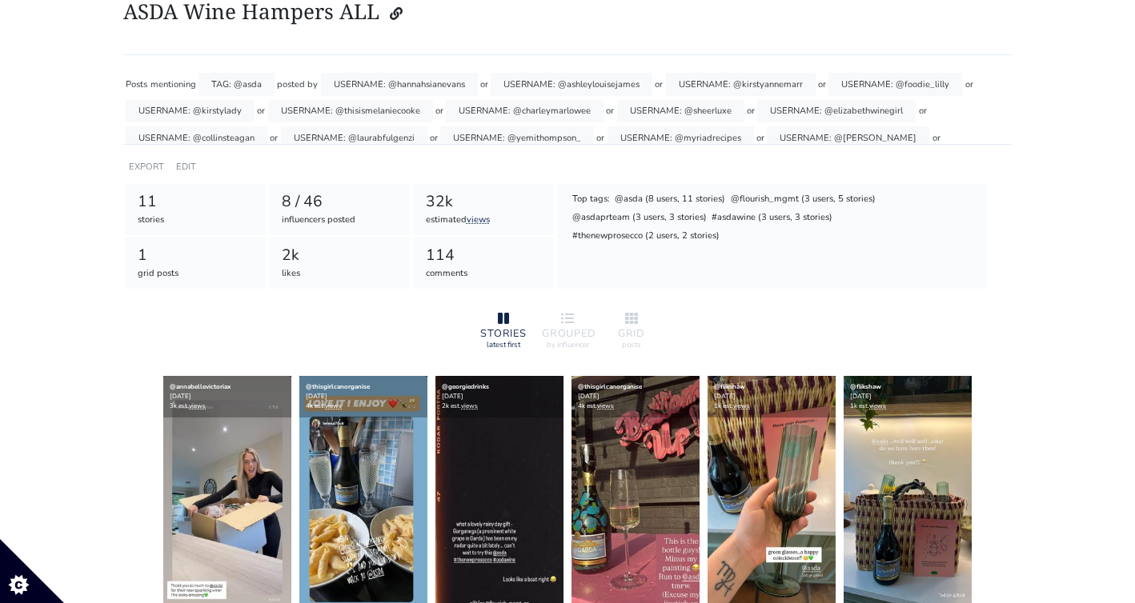  Describe the element at coordinates (195, 220) in the screenshot. I see `div: stories` at that location.